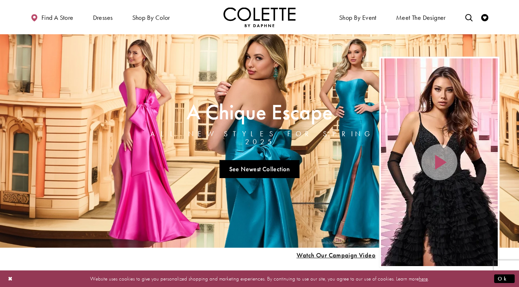  Describe the element at coordinates (336, 255) in the screenshot. I see `span: Play Slide #15 Video` at that location.